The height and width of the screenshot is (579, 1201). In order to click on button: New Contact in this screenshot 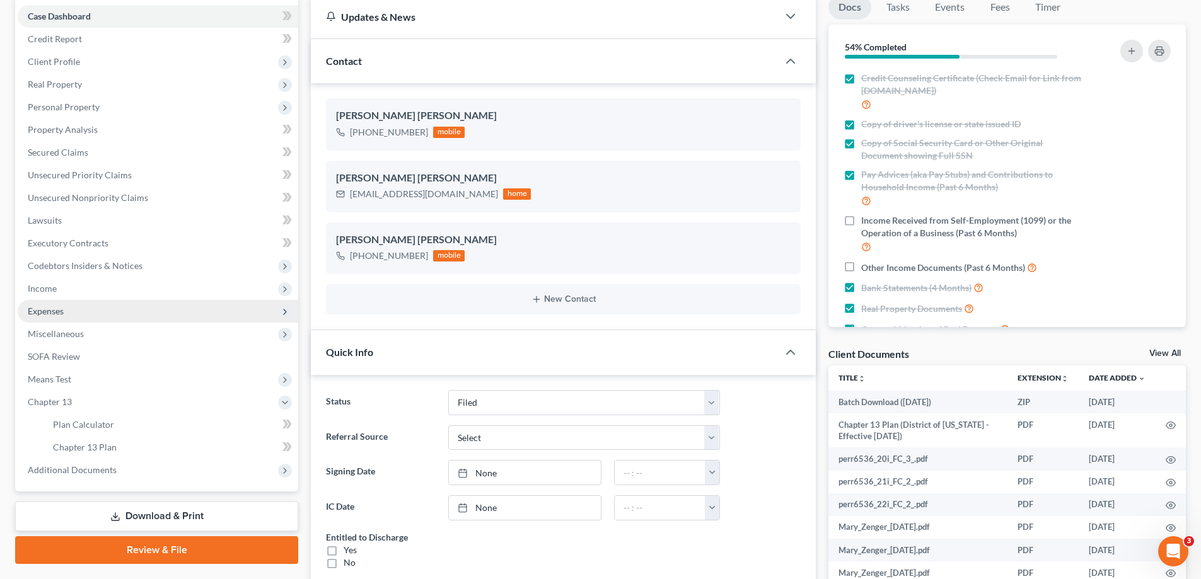, I will do `click(563, 299)`.